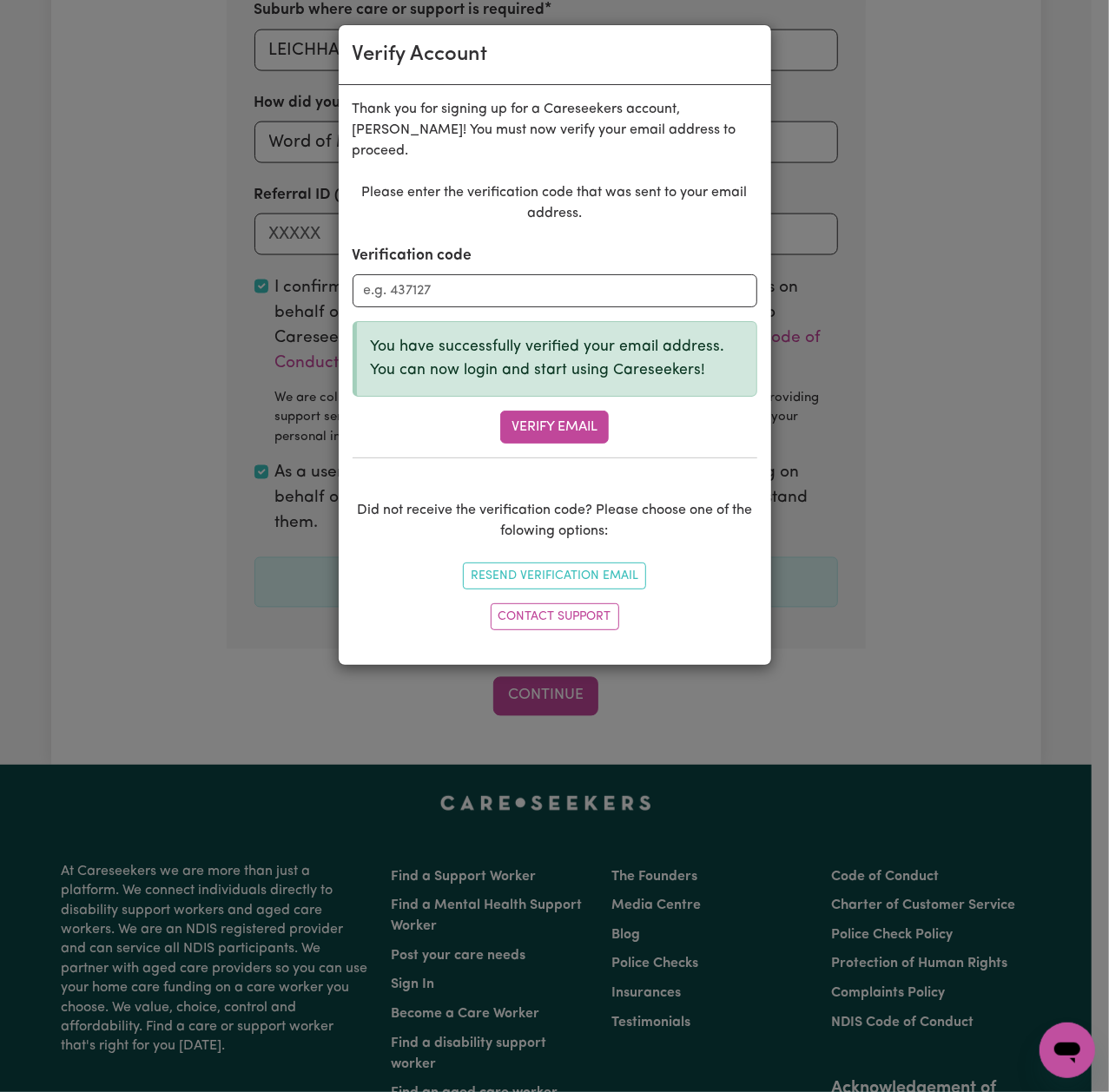 Image resolution: width=1109 pixels, height=1092 pixels. What do you see at coordinates (557, 358) in the screenshot?
I see `p: You have successfully verified your email address. You can now login and start using Careseekers!` at bounding box center [557, 358].